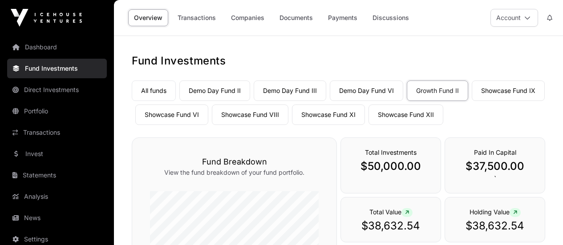  I want to click on a: Invest, so click(57, 154).